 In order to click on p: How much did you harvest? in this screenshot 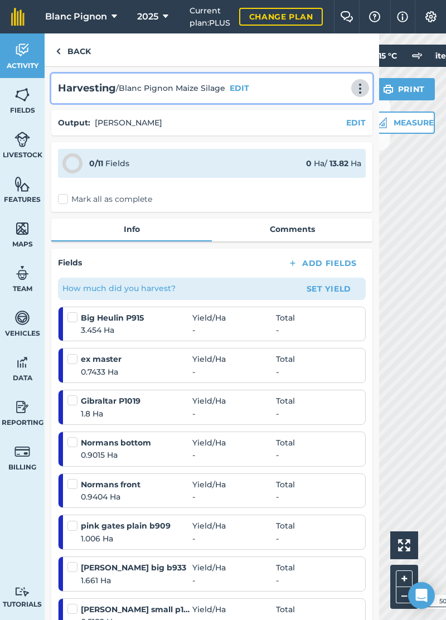, I will do `click(119, 288)`.